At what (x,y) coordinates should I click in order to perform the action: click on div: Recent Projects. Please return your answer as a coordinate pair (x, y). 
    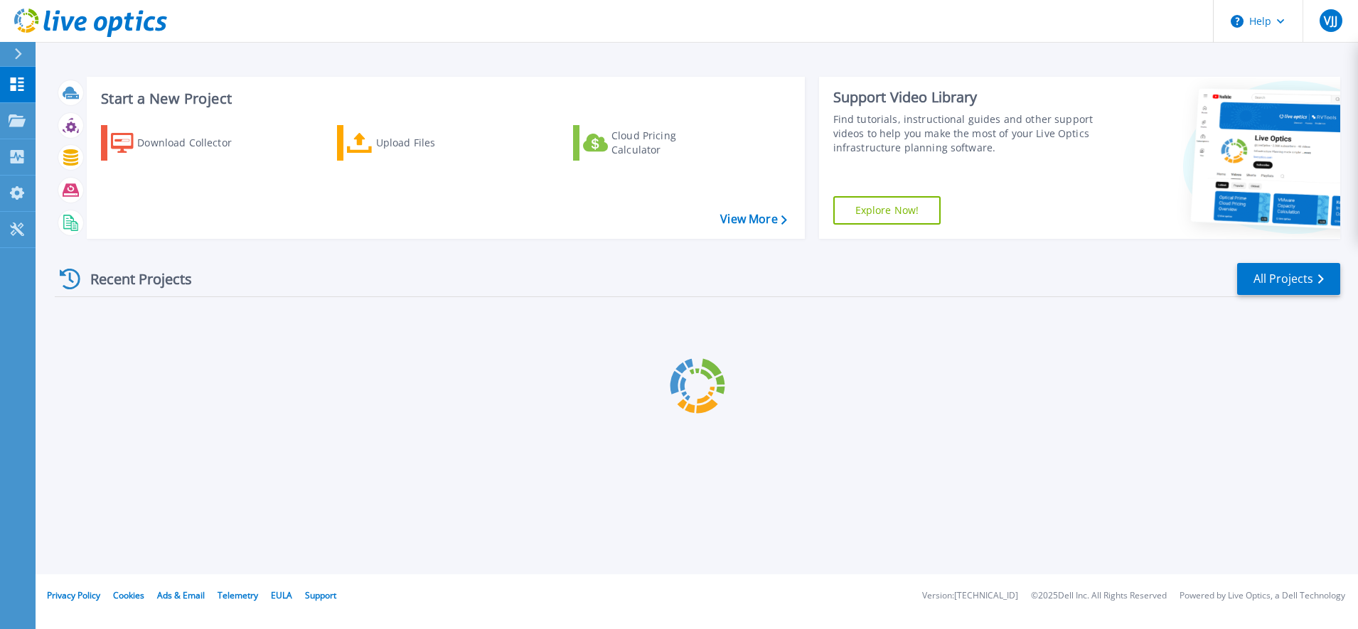
    Looking at the image, I should click on (133, 279).